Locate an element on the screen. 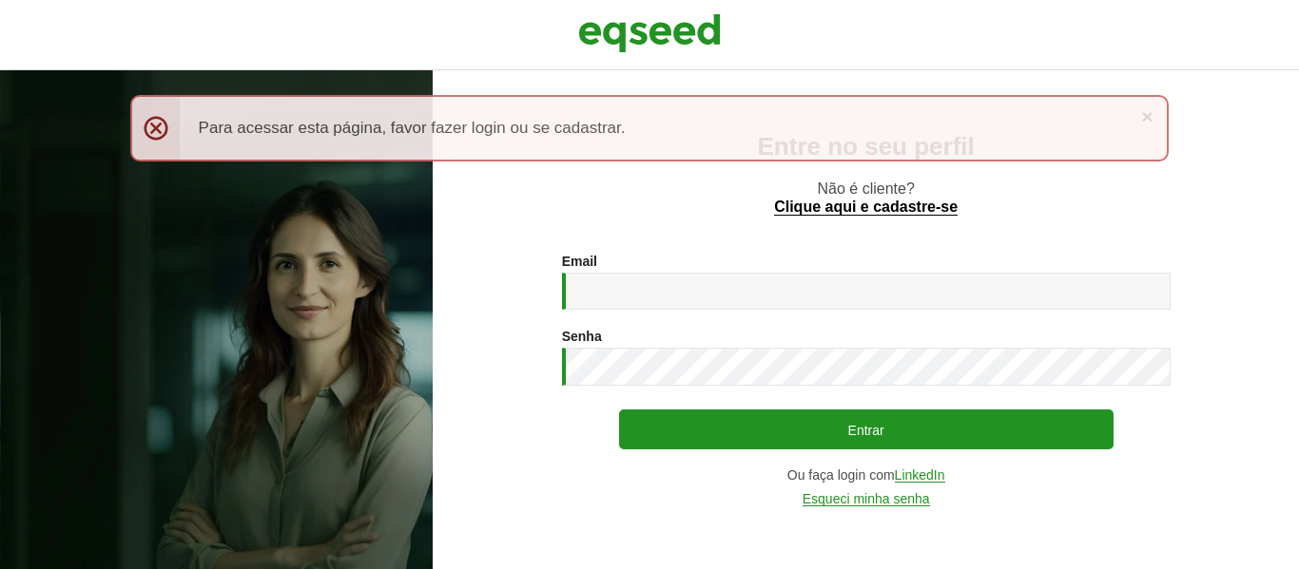 This screenshot has height=569, width=1299. label: Senha is located at coordinates (582, 337).